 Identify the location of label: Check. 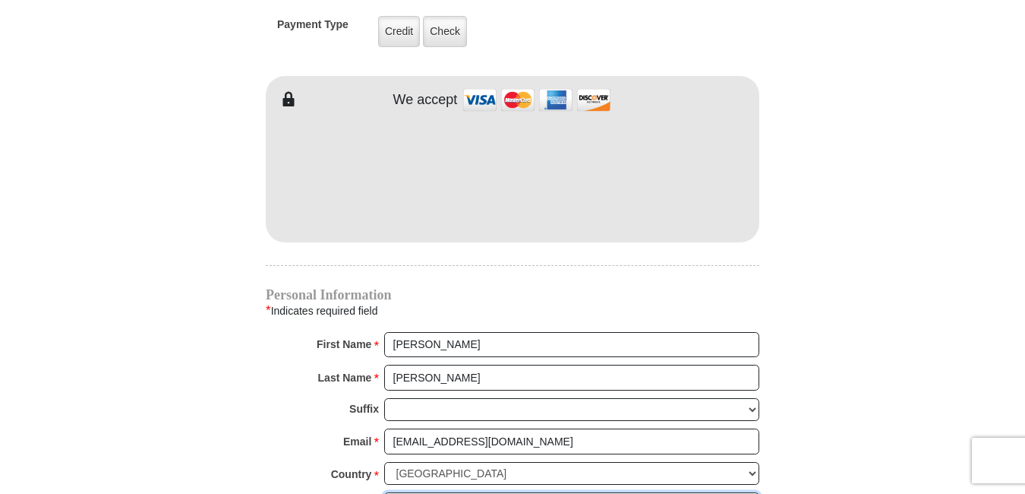
(445, 31).